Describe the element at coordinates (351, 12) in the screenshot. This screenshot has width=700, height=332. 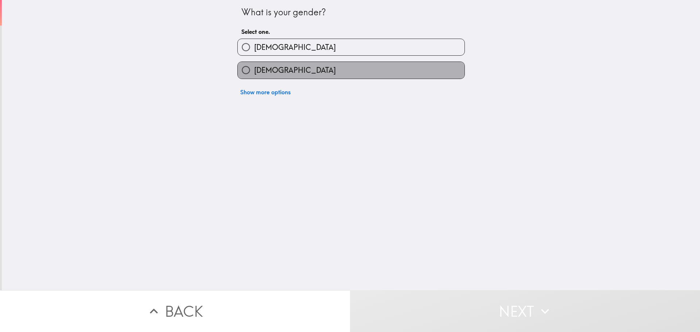
I see `div: What is your gender?` at that location.